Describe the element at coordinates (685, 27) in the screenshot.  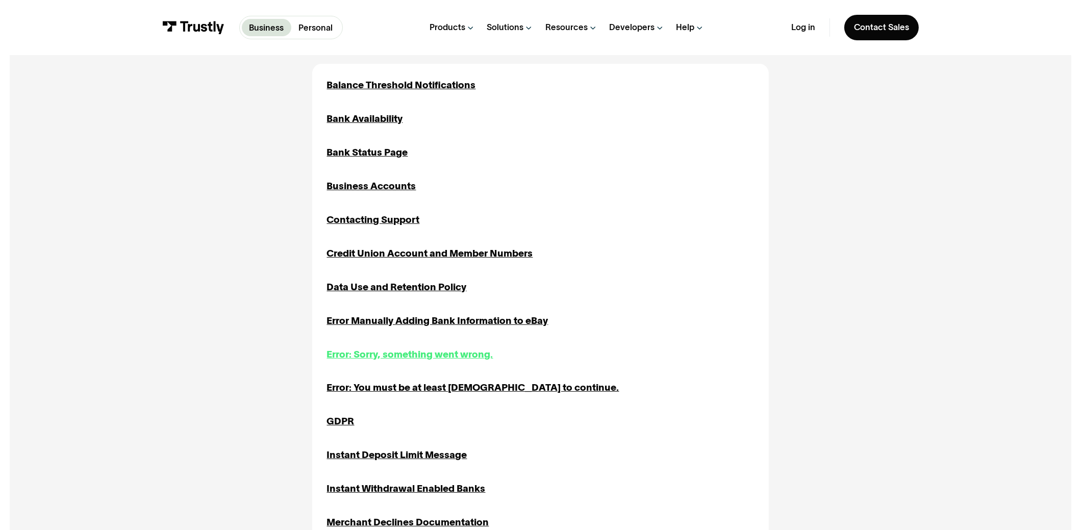
I see `div: Help` at that location.